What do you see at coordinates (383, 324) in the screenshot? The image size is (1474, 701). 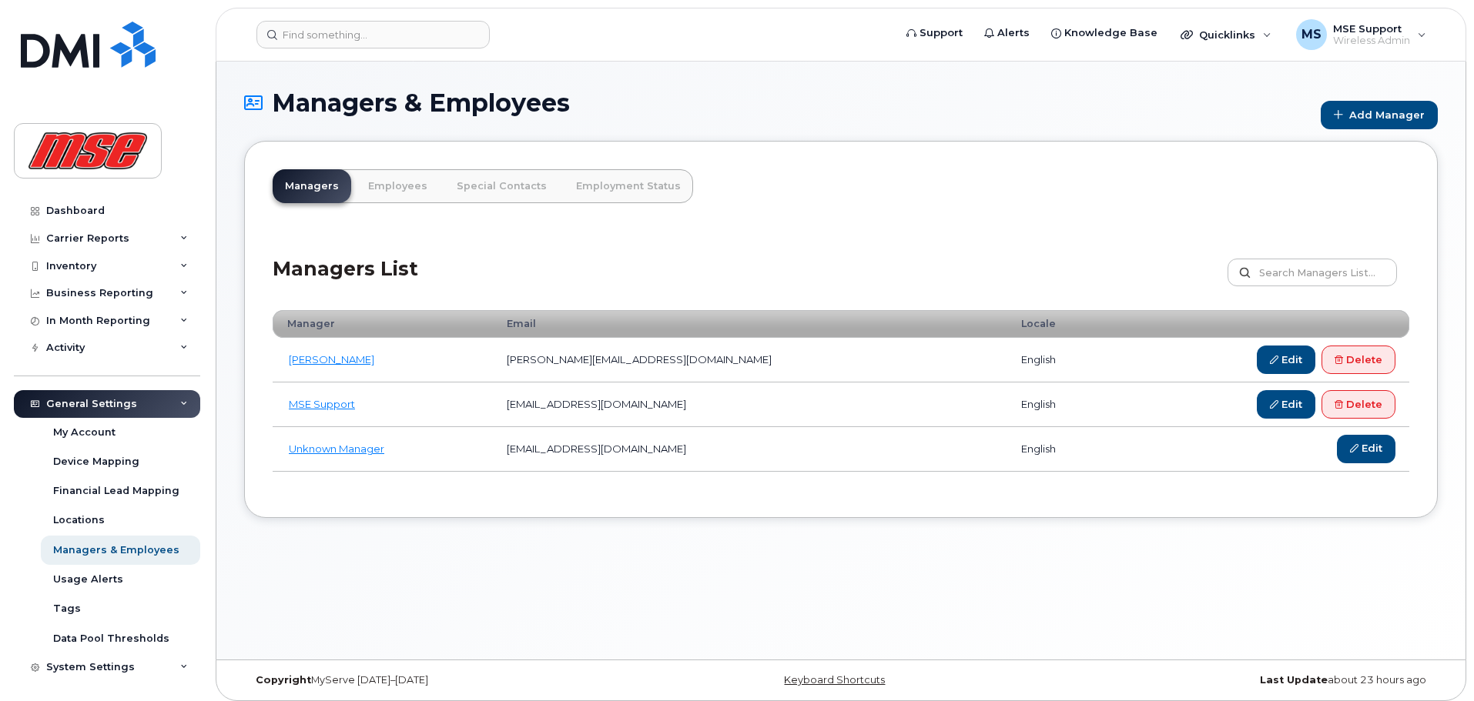 I see `th: Manager` at bounding box center [383, 324].